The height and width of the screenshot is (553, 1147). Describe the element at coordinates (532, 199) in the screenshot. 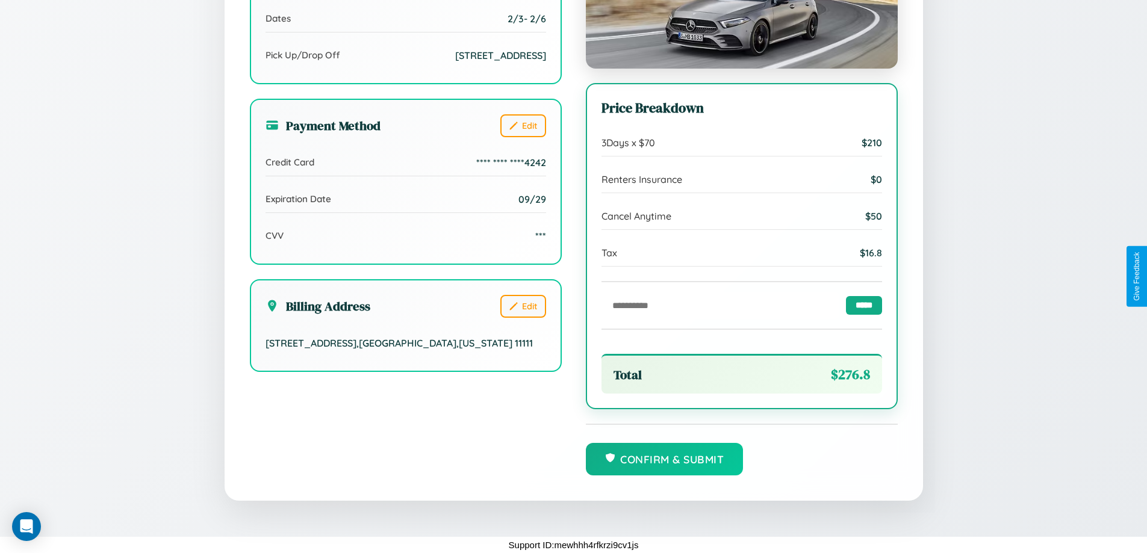

I see `span: 09/29` at that location.